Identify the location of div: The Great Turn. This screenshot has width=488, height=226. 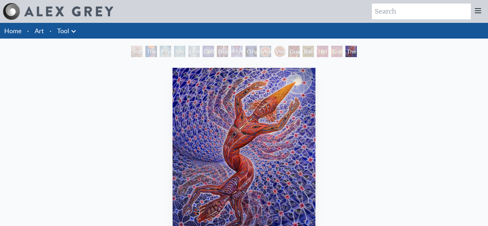
(351, 51).